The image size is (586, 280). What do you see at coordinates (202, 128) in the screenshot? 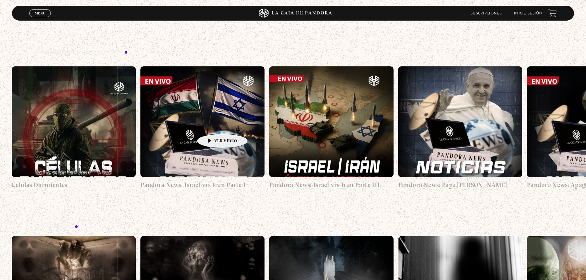
I see `a: Pandora News: Israel vrs Irán Parte I` at bounding box center [202, 128].